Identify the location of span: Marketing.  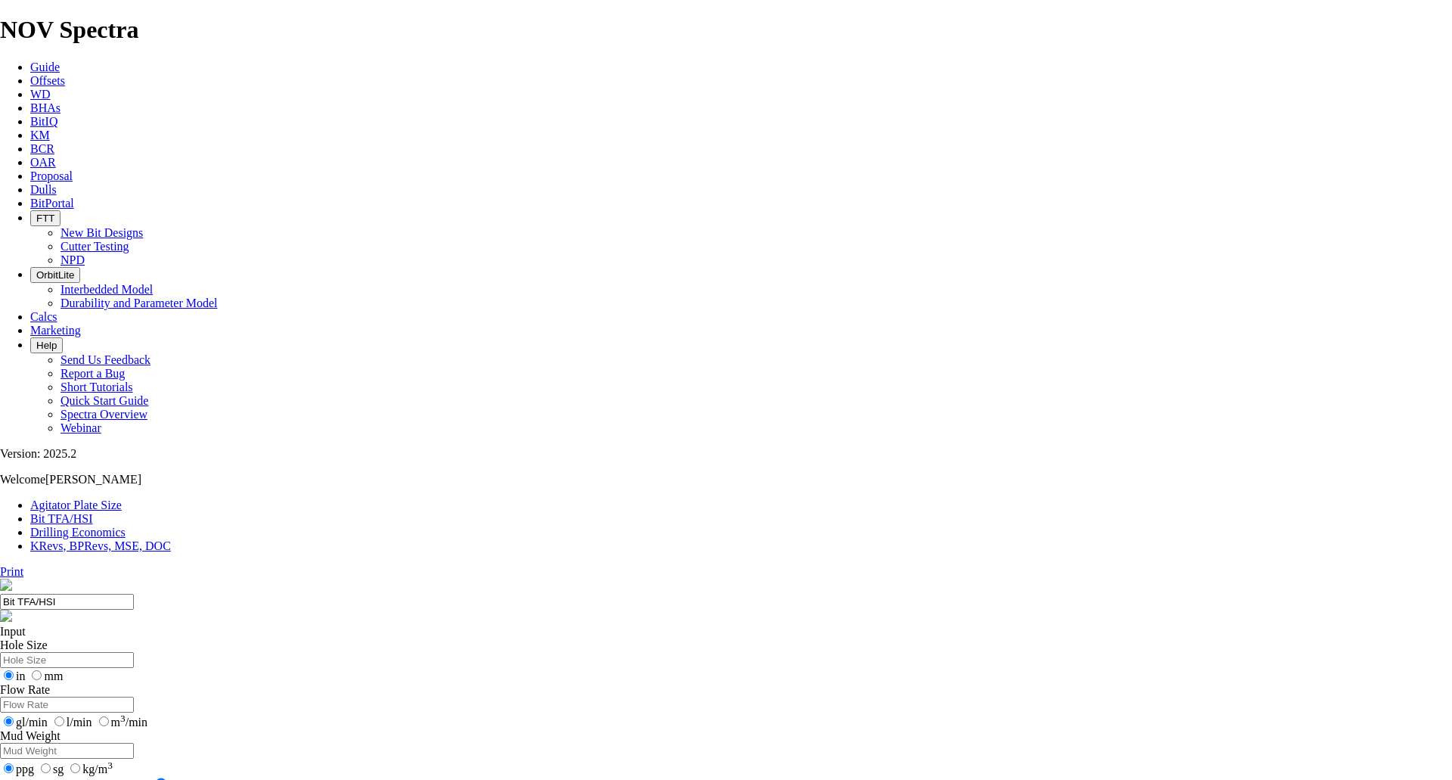
(55, 330).